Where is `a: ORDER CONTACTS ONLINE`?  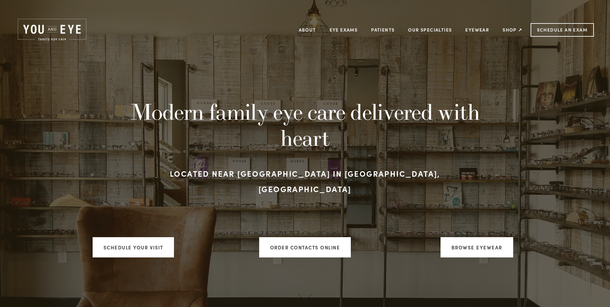
a: ORDER CONTACTS ONLINE is located at coordinates (305, 247).